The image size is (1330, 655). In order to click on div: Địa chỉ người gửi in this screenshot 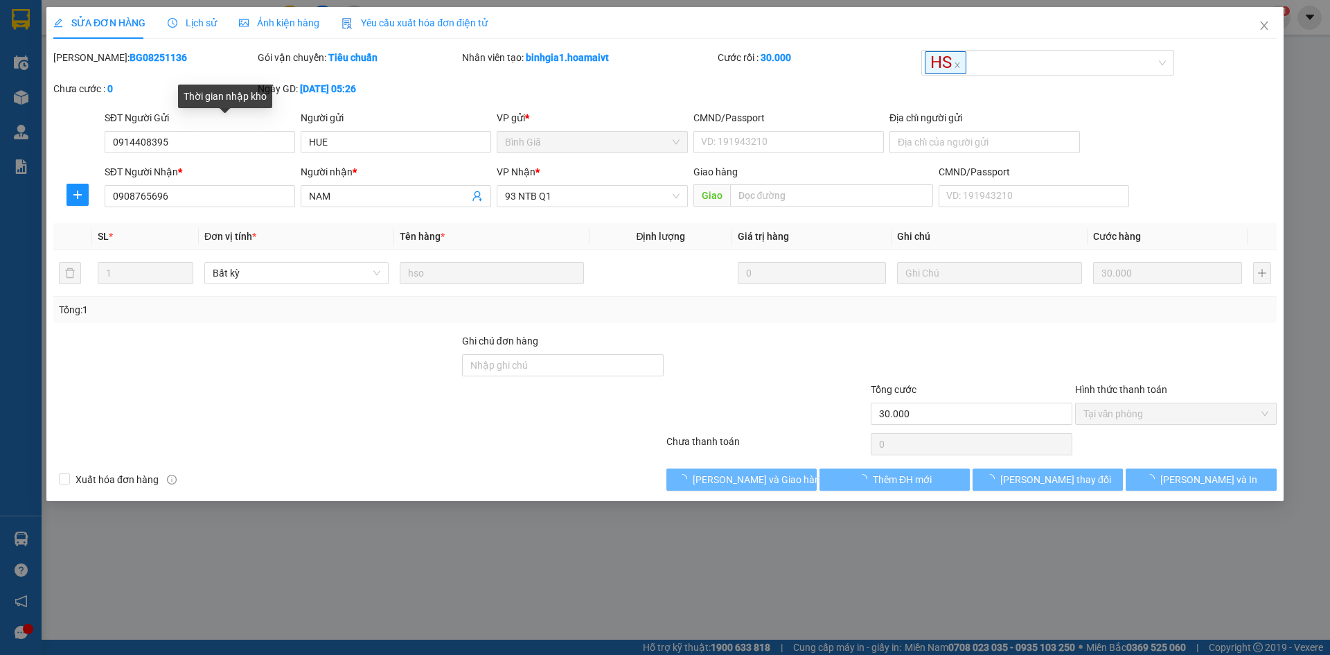, I will do `click(985, 118)`.